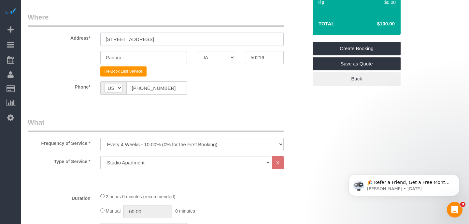 This screenshot has height=224, width=469. Describe the element at coordinates (59, 86) in the screenshot. I see `label: Phone*` at that location.